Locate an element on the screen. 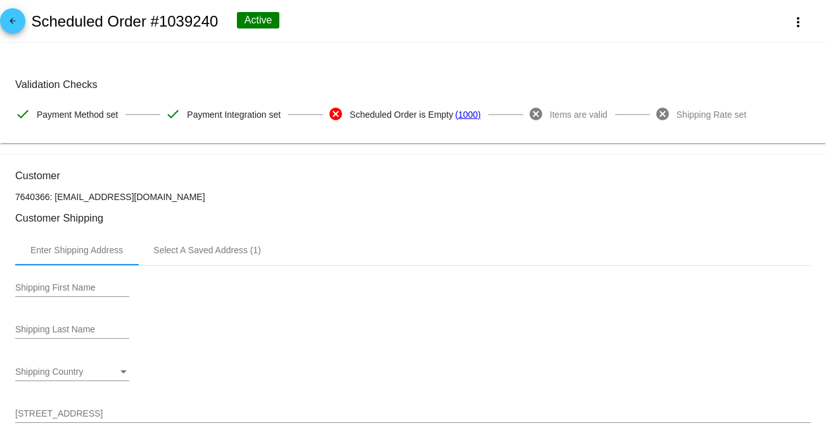  mat-icon: arrow_back is located at coordinates (13, 24).